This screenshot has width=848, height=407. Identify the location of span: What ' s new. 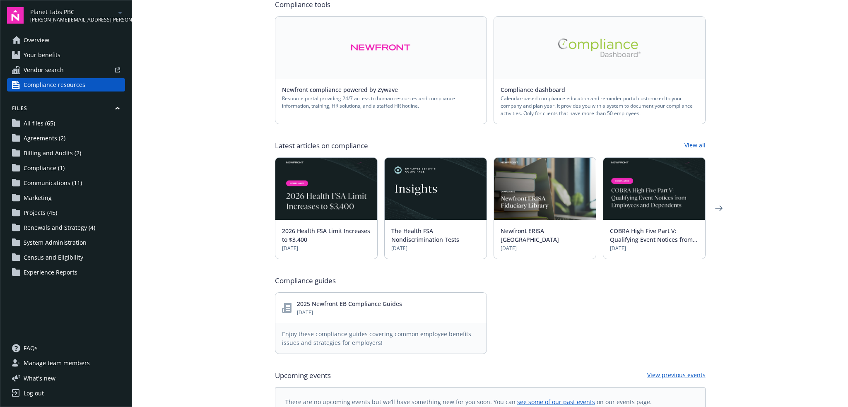
(39, 378).